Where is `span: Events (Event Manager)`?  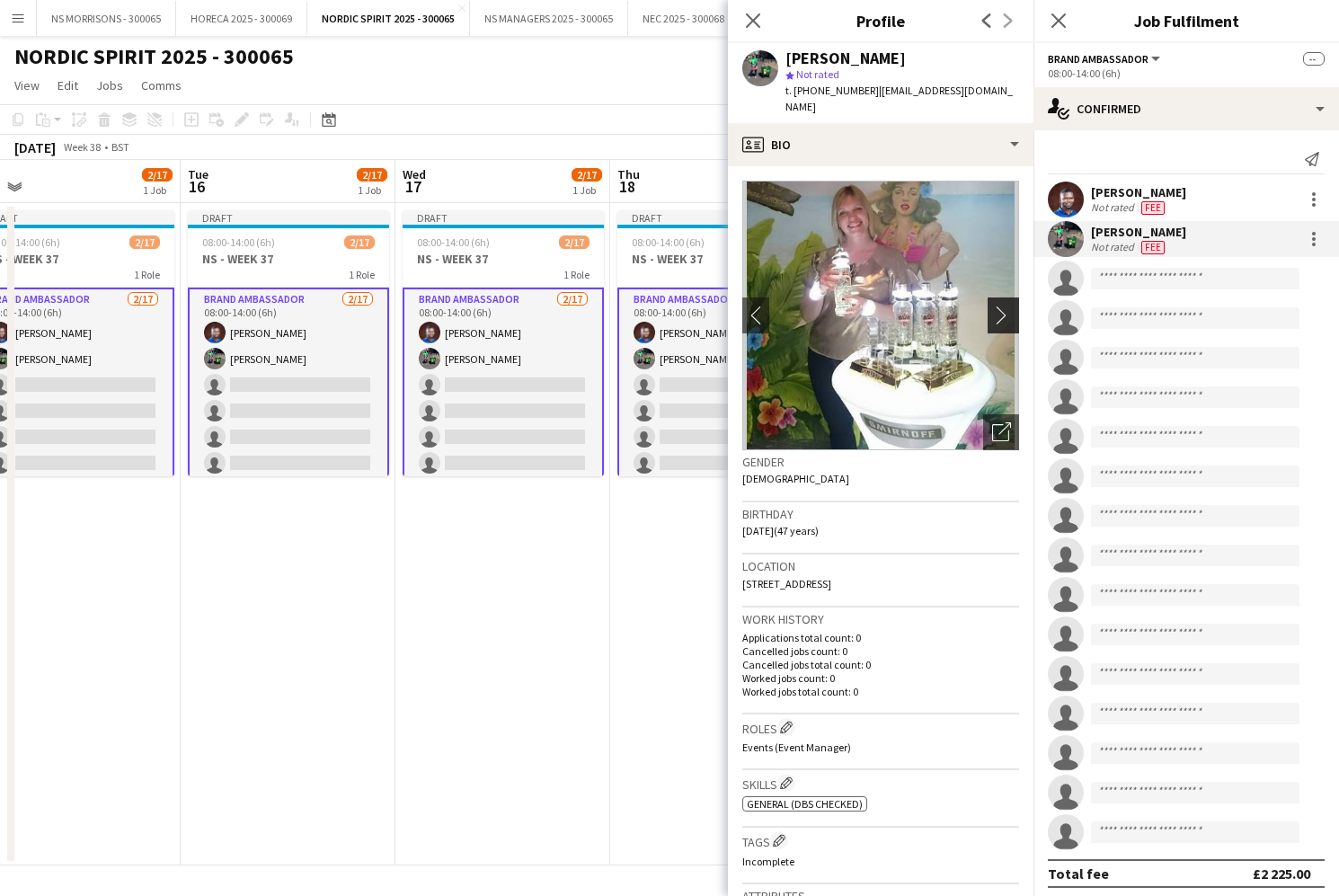 span: Events (Event Manager) is located at coordinates (796, 747).